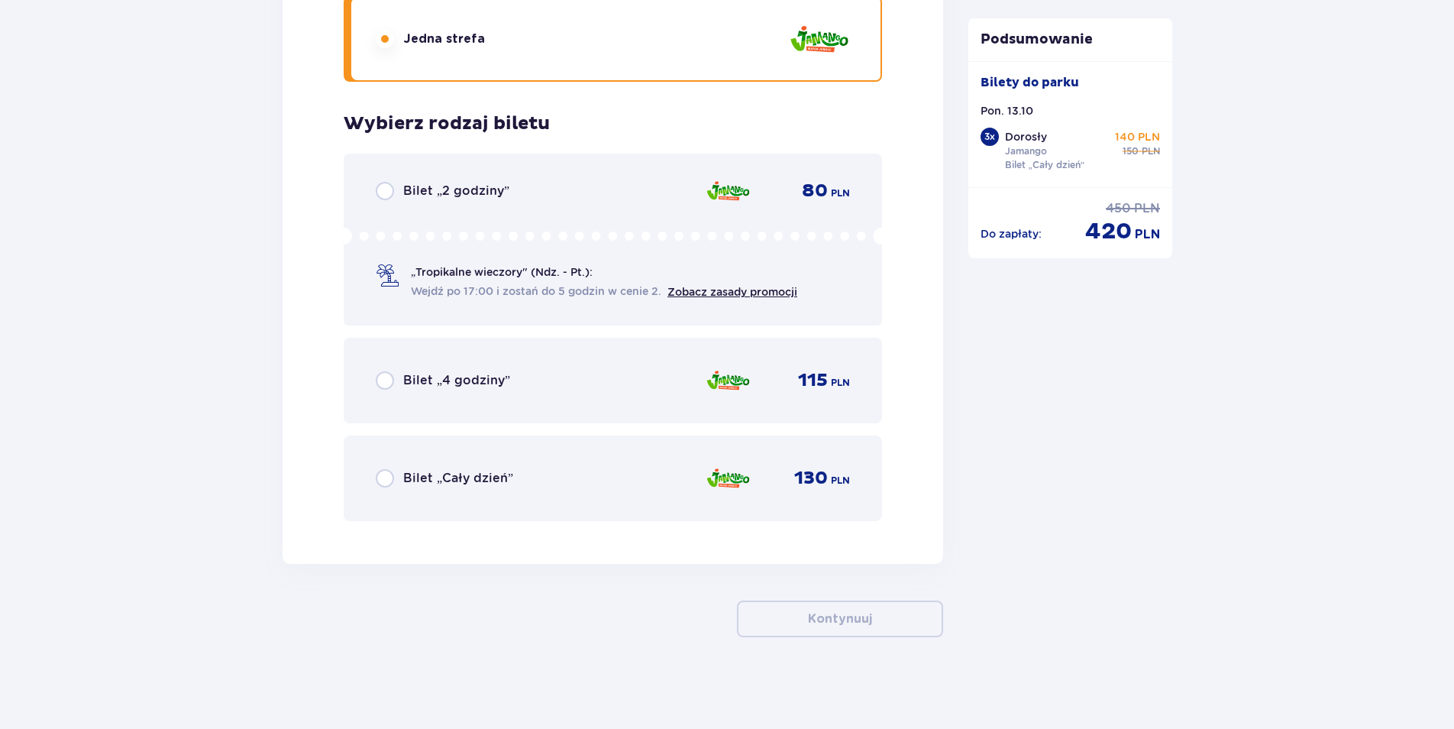 The width and height of the screenshot is (1454, 729). What do you see at coordinates (815, 191) in the screenshot?
I see `span: 80` at bounding box center [815, 191].